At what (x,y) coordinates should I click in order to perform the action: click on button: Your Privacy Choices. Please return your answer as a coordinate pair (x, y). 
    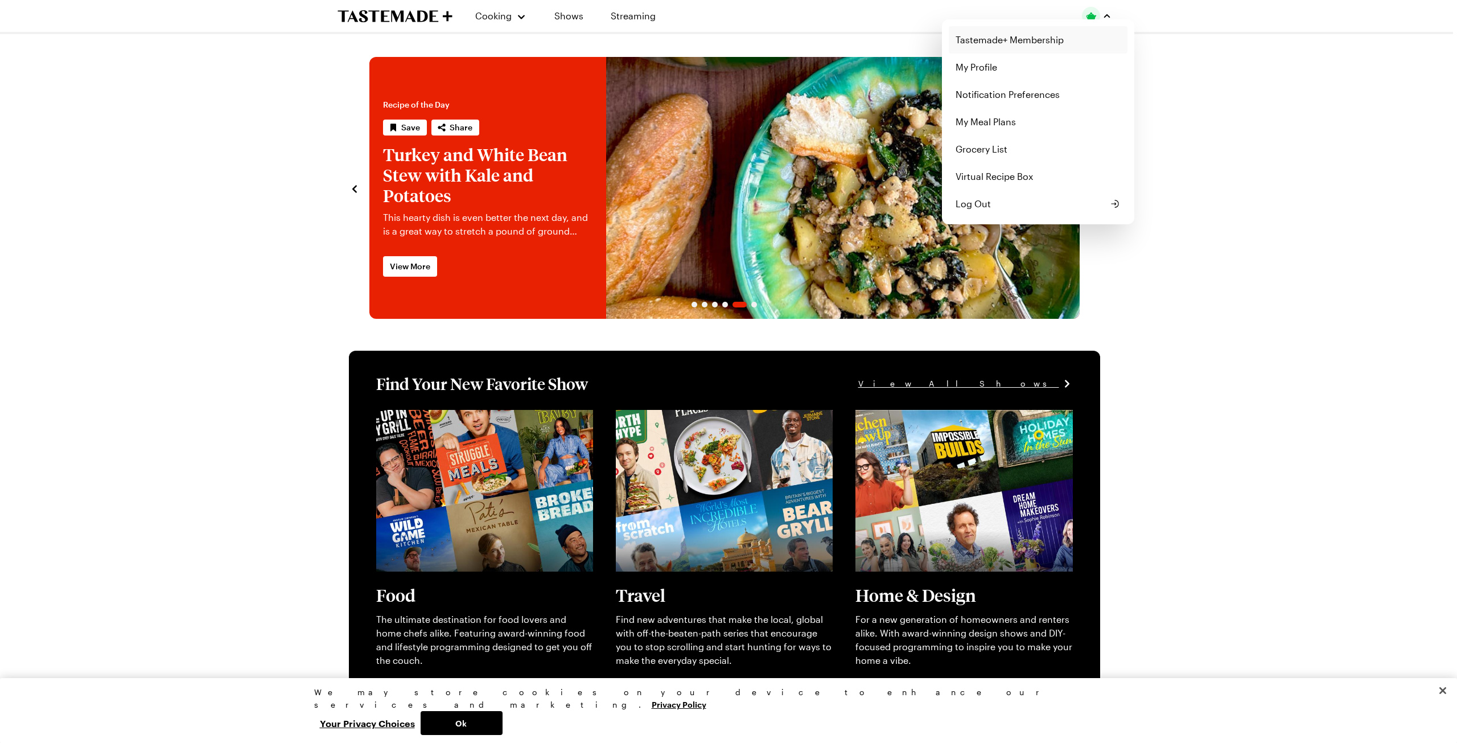
    Looking at the image, I should click on (367, 723).